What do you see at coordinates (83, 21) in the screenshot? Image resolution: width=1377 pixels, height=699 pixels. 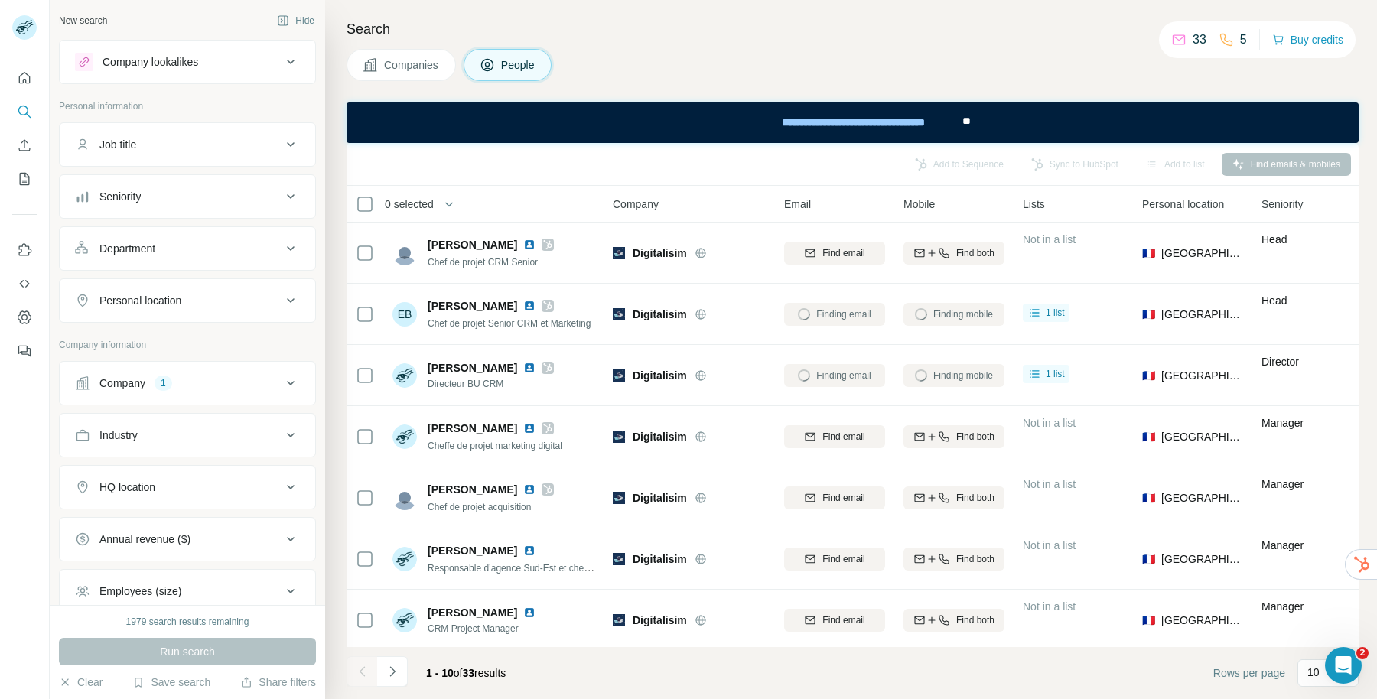 I see `div: New search` at bounding box center [83, 21].